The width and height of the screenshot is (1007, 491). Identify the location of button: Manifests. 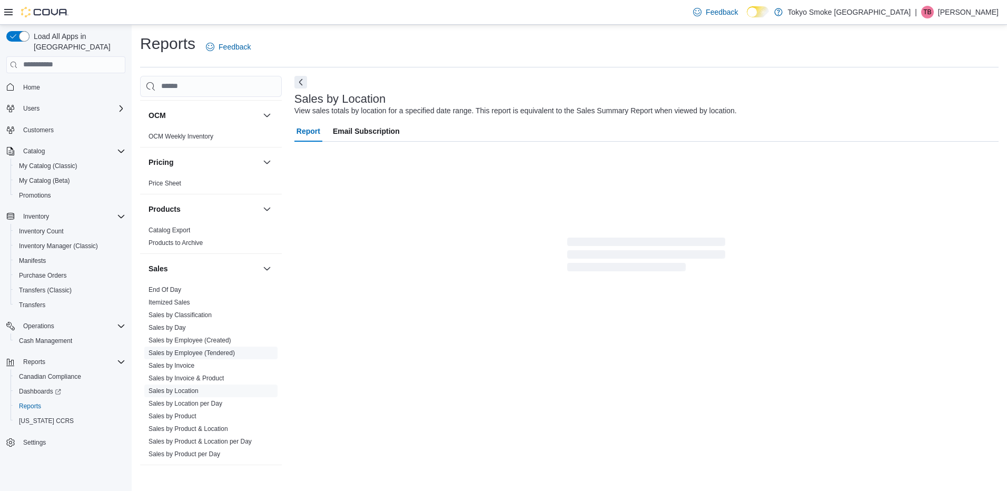
(70, 261).